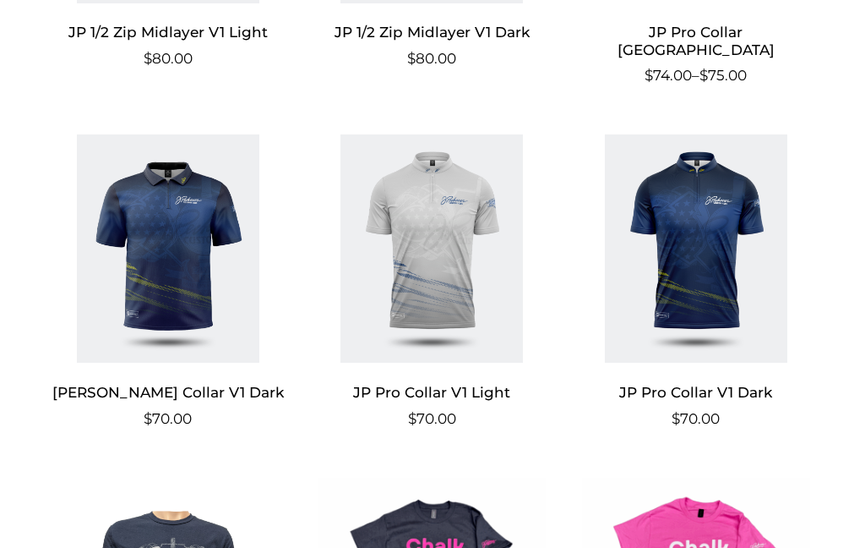 This screenshot has width=865, height=548. I want to click on a: JP Pro Collar V1 Dark $70.00, so click(696, 281).